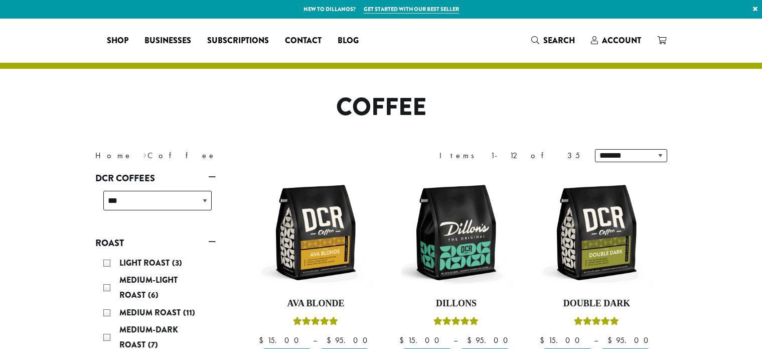 This screenshot has width=762, height=349. Describe the element at coordinates (316, 304) in the screenshot. I see `h4: Ava Blonde` at that location.